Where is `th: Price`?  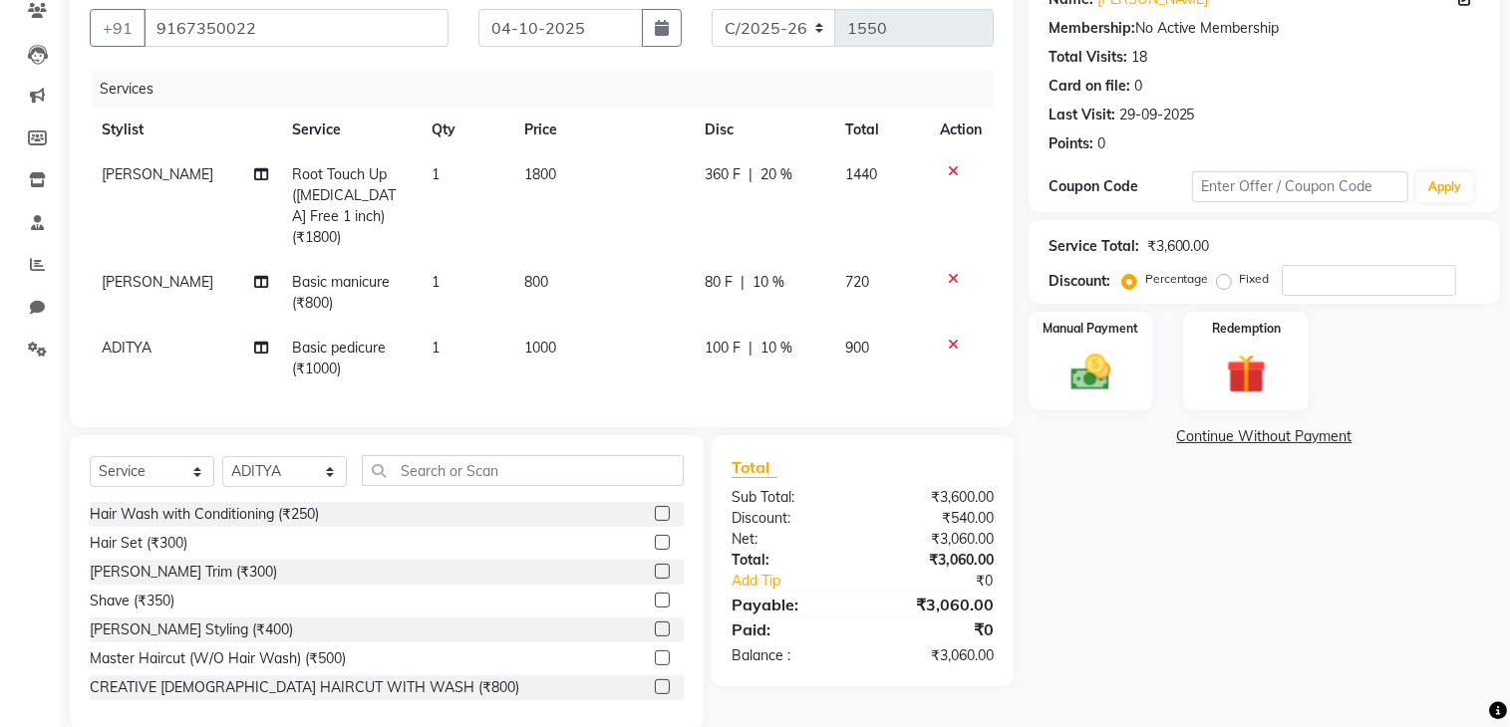 th: Price is located at coordinates (602, 130).